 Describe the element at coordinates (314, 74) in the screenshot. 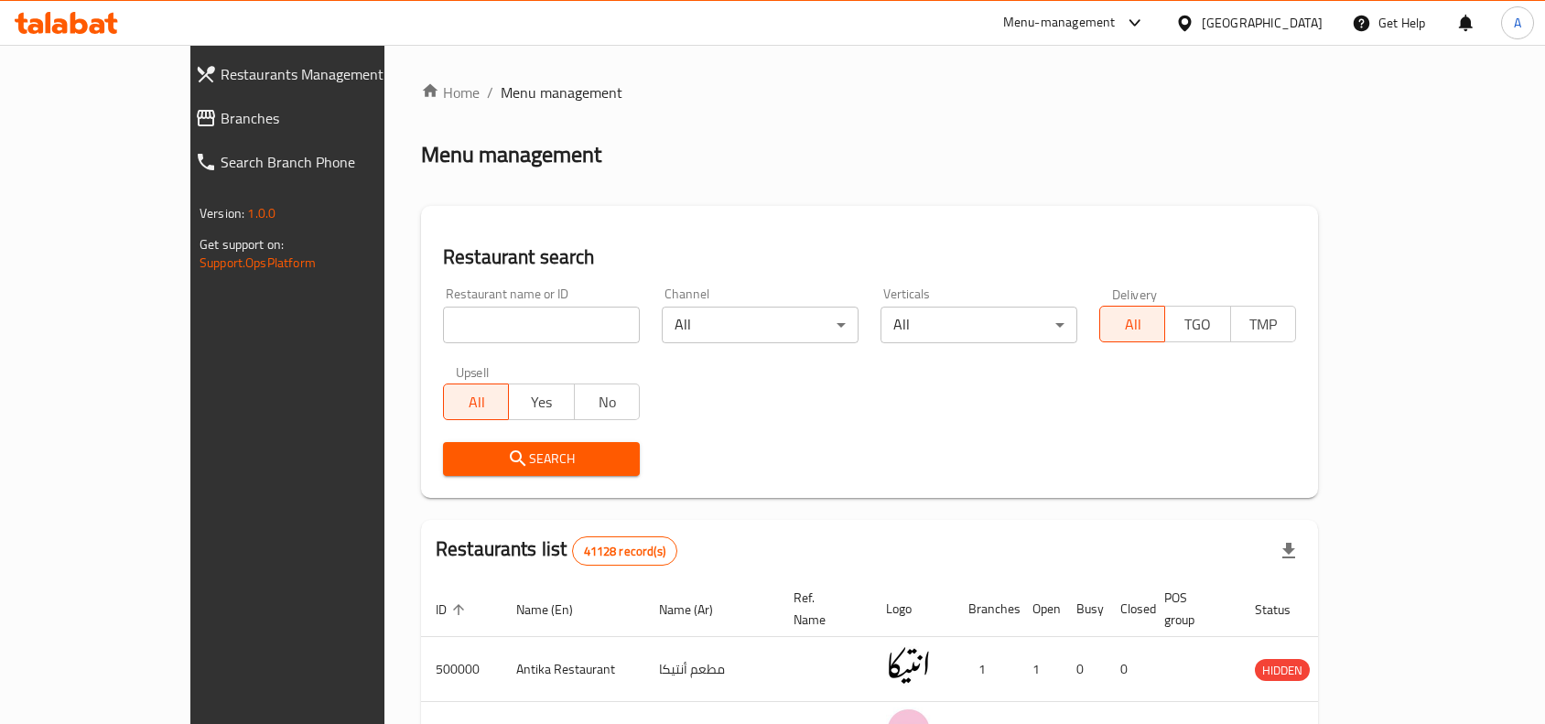

I see `a: Restaurants Management` at that location.